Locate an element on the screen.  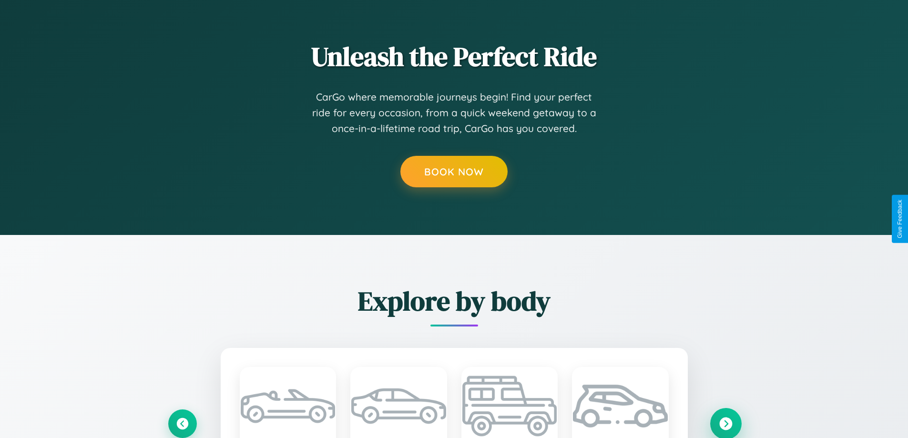
button: Book Now is located at coordinates (454, 172).